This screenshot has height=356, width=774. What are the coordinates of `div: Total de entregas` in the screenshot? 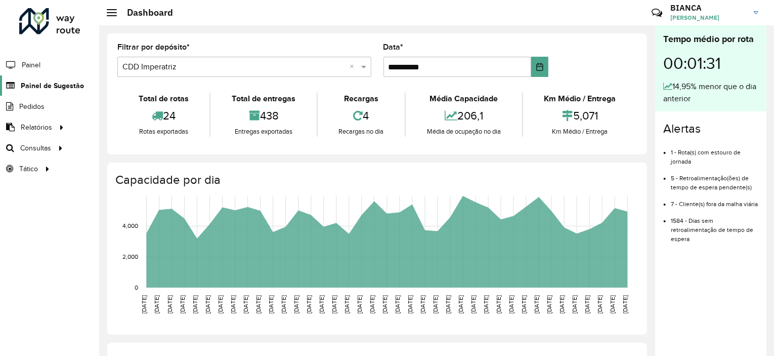 It's located at (263, 99).